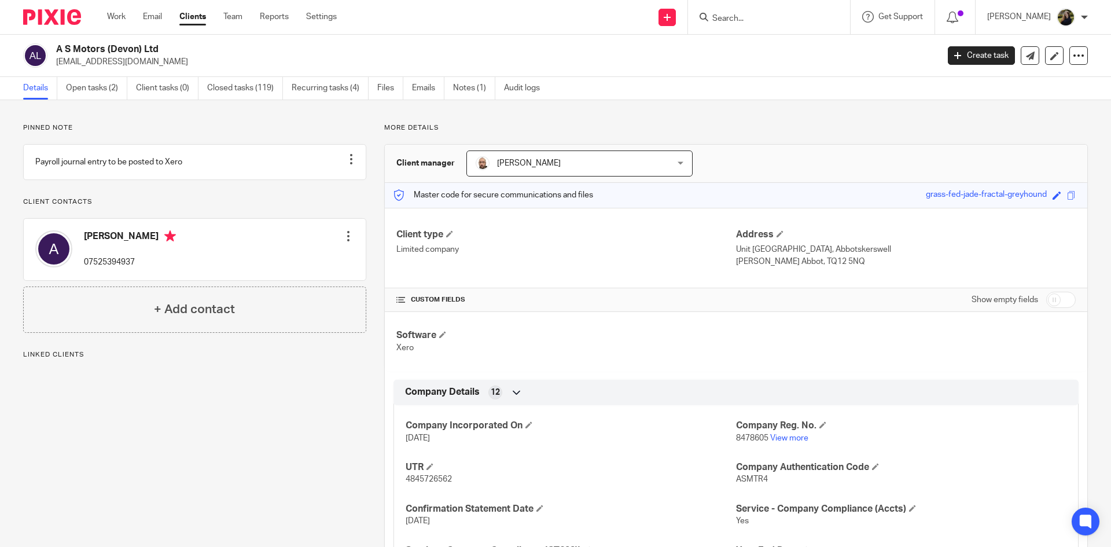 The width and height of the screenshot is (1111, 547). I want to click on a: Work, so click(116, 17).